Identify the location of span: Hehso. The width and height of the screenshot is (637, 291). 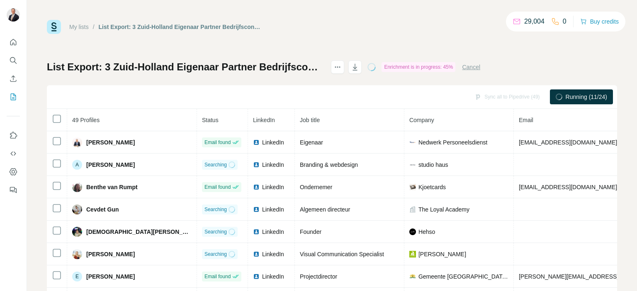
(427, 232).